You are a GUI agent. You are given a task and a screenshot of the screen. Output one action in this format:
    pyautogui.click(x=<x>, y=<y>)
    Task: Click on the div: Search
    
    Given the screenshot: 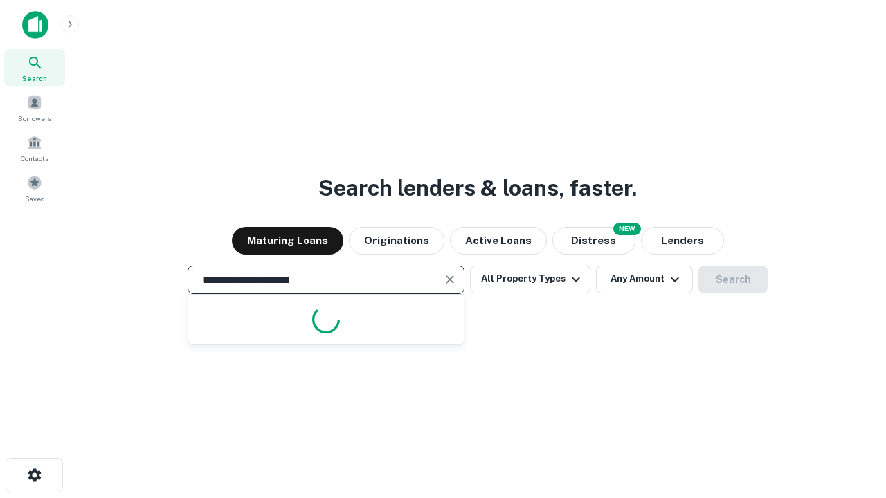 What is the action you would take?
    pyautogui.click(x=35, y=68)
    